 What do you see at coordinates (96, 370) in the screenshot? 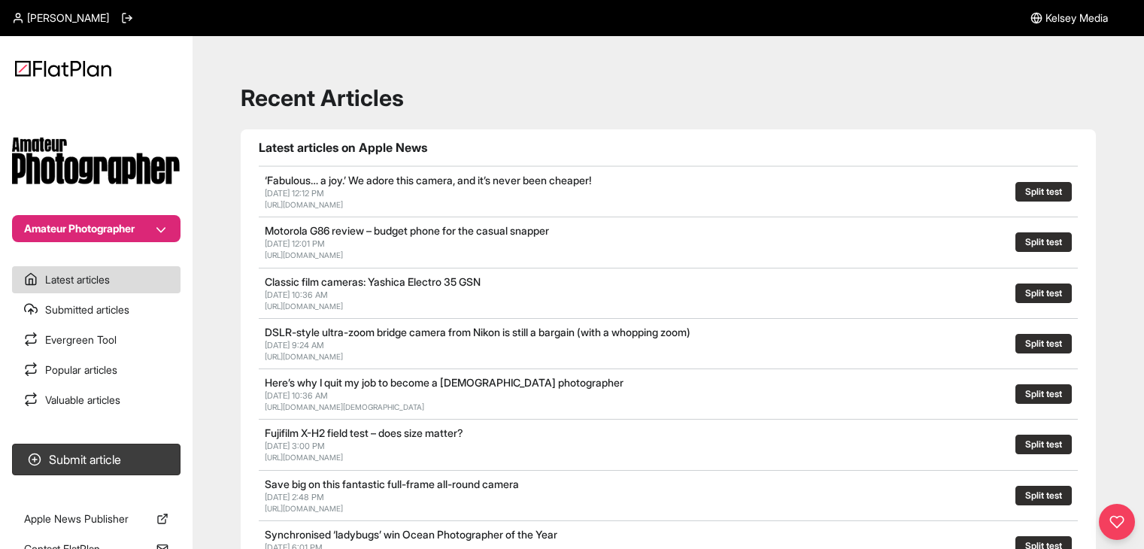
I see `a: Popular articles` at bounding box center [96, 370].